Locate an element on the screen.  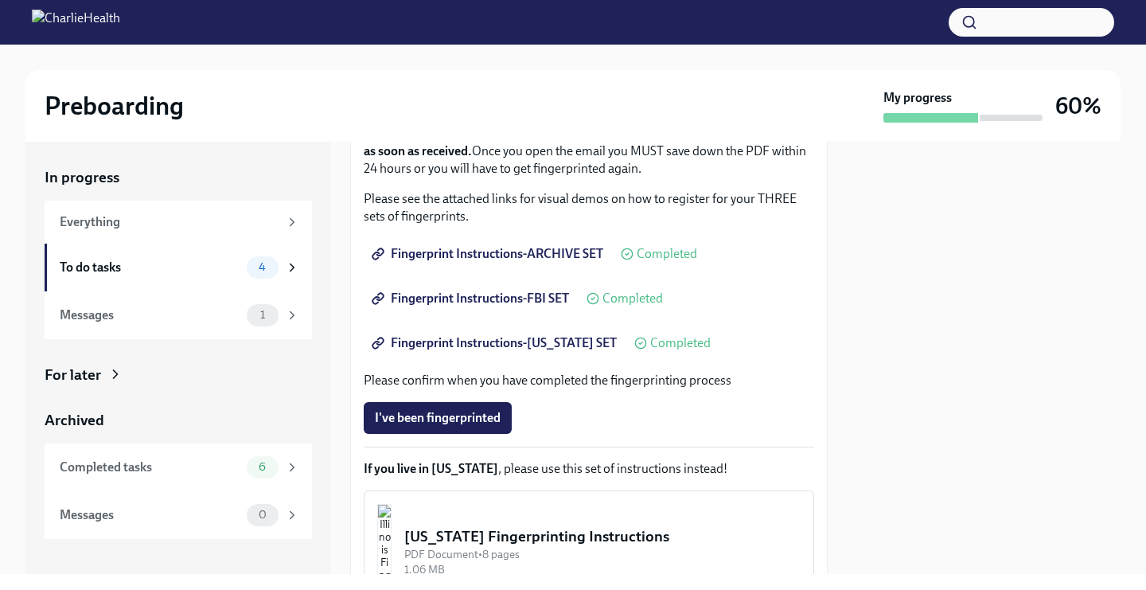
p: Please confirm when you have completed the fingerprinting process is located at coordinates (589, 380).